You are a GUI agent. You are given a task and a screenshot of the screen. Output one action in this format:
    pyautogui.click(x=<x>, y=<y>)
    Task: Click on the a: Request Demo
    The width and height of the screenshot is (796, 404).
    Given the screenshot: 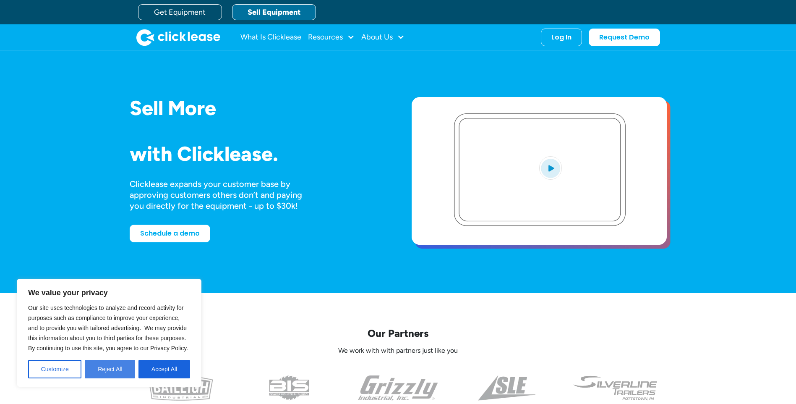 What is the action you would take?
    pyautogui.click(x=624, y=37)
    